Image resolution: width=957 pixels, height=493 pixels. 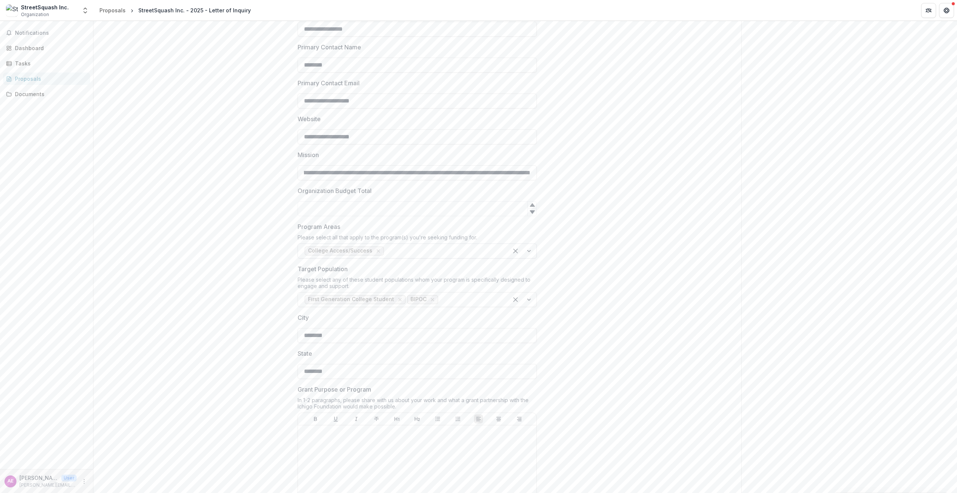 What do you see at coordinates (35, 15) in the screenshot?
I see `span: Organization` at bounding box center [35, 15].